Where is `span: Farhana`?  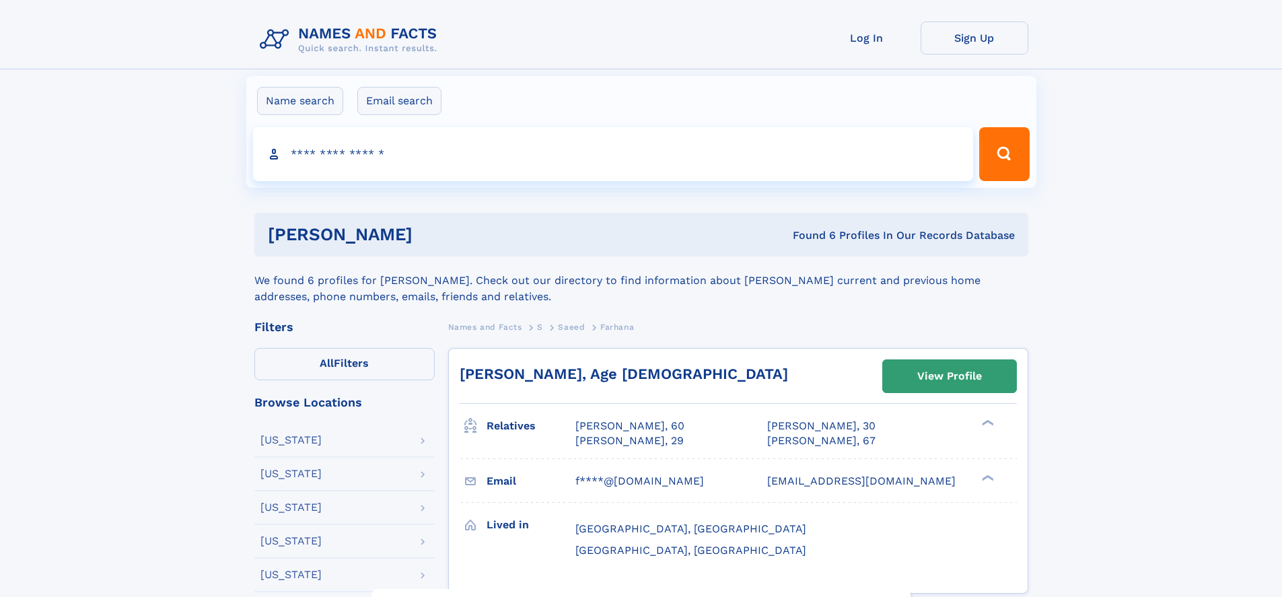
span: Farhana is located at coordinates (617, 327).